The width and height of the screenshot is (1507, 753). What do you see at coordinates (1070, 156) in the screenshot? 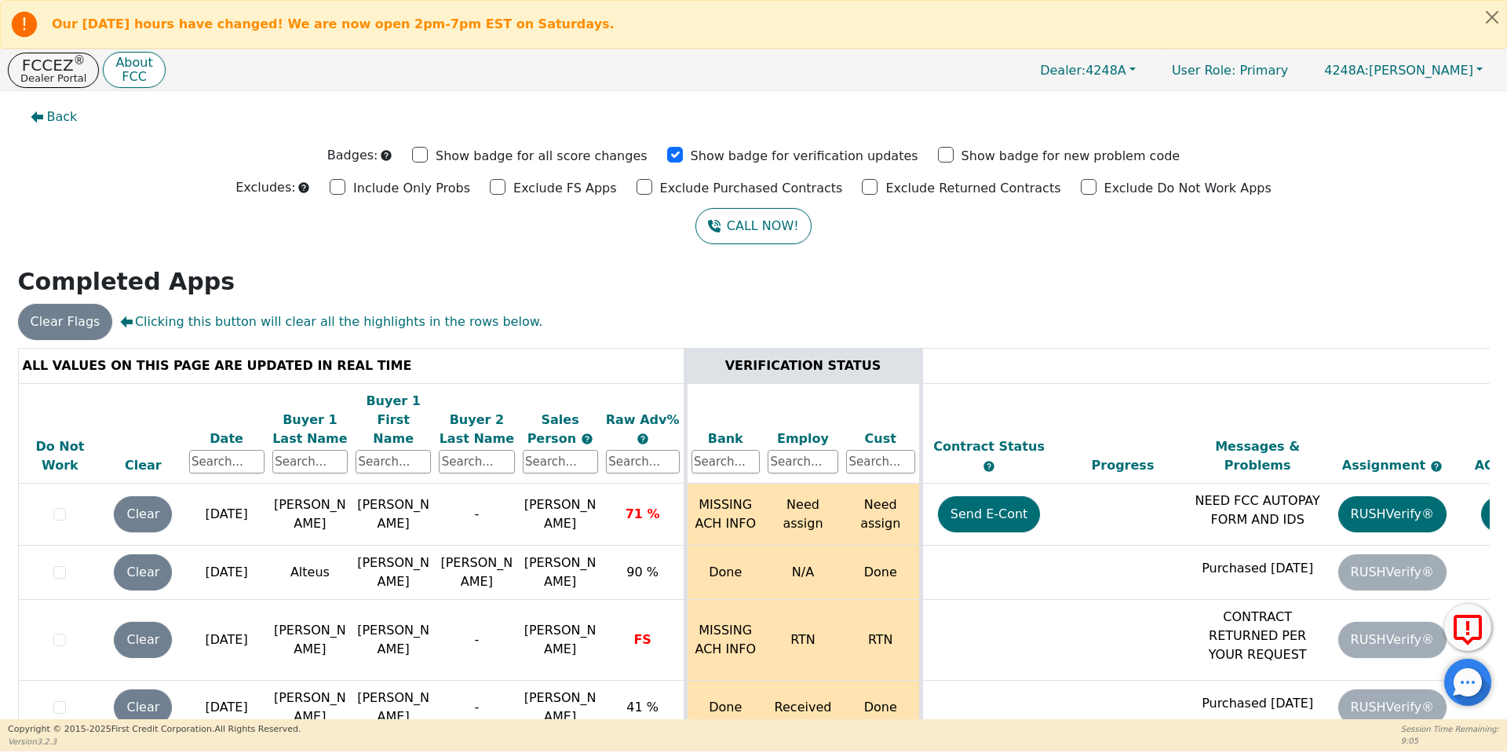
I see `p: Show badge for new problem code` at bounding box center [1070, 156].